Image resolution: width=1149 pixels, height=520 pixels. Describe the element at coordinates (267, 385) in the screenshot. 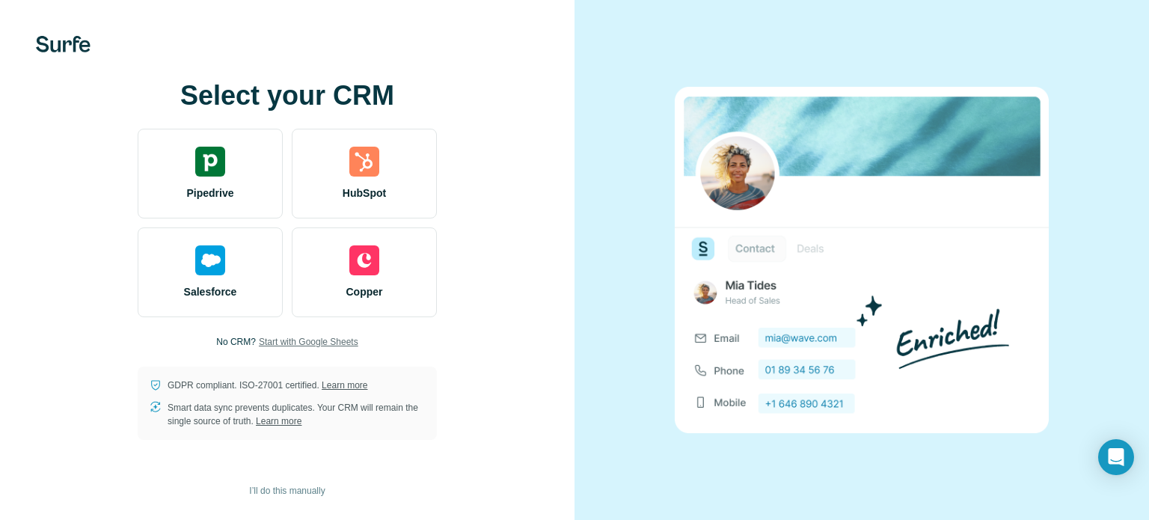

I see `p: GDPR compliant. ISO-27001 certified.` at that location.